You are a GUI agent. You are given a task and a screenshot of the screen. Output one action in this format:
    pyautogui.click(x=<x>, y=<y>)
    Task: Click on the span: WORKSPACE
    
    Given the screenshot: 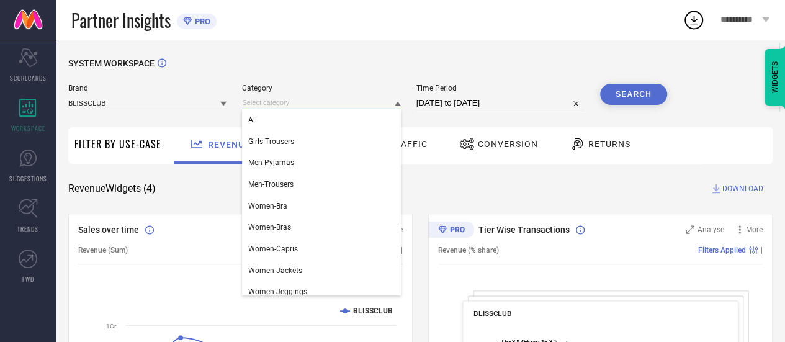 What is the action you would take?
    pyautogui.click(x=28, y=128)
    